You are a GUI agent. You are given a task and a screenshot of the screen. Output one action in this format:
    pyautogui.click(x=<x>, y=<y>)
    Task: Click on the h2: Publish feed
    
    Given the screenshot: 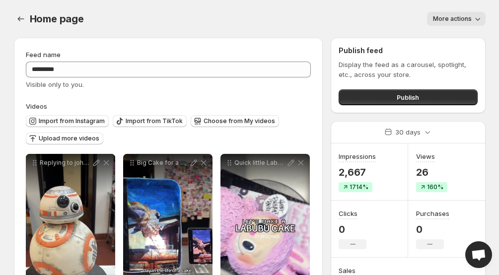 What is the action you would take?
    pyautogui.click(x=407, y=51)
    